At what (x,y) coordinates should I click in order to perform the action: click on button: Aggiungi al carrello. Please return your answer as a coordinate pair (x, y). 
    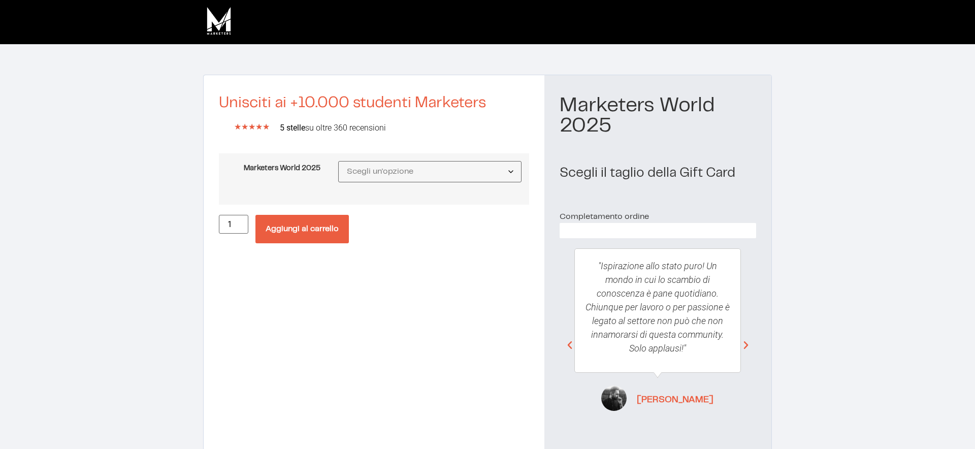
    Looking at the image, I should click on (302, 229).